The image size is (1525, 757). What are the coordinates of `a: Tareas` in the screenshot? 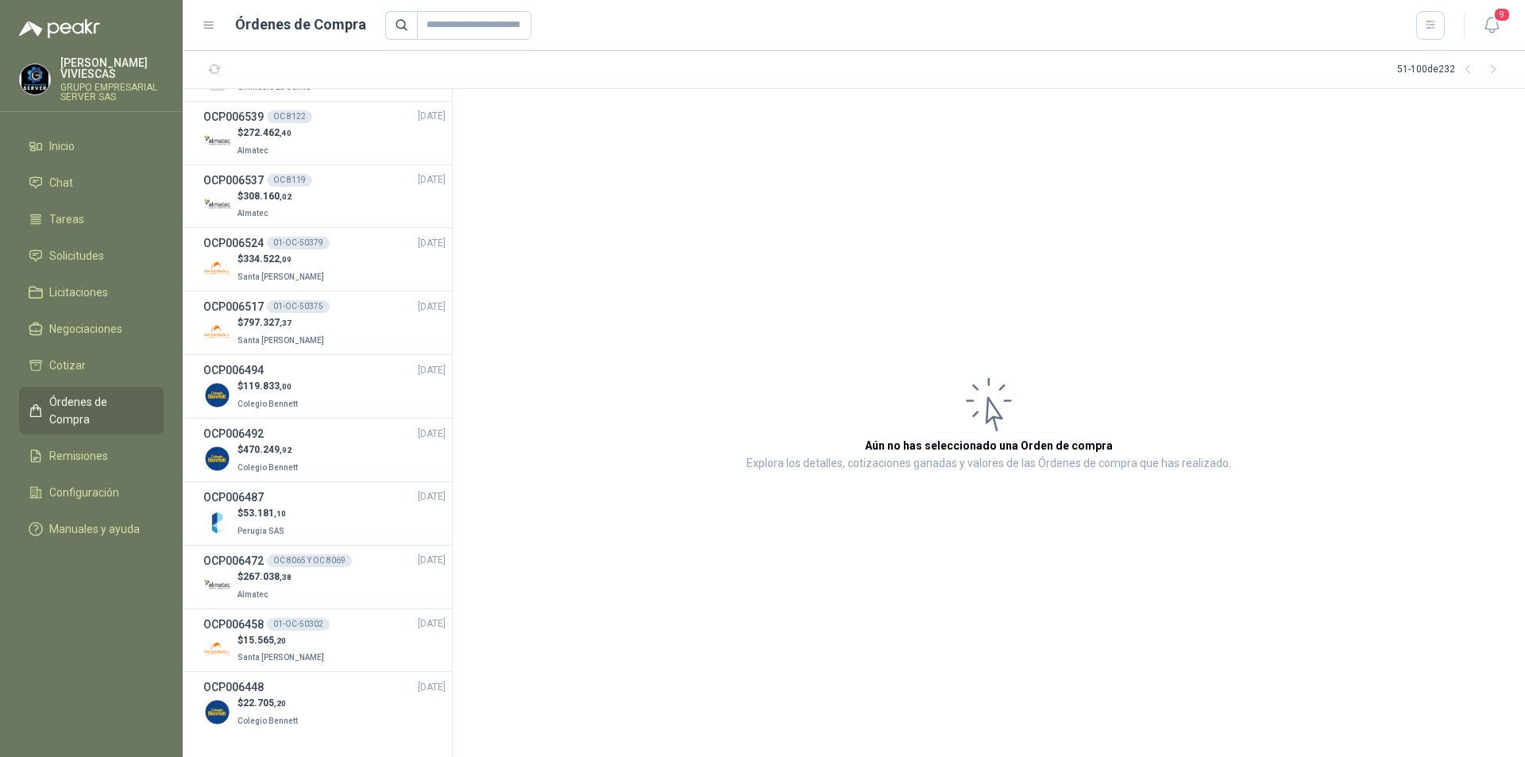 It's located at (91, 219).